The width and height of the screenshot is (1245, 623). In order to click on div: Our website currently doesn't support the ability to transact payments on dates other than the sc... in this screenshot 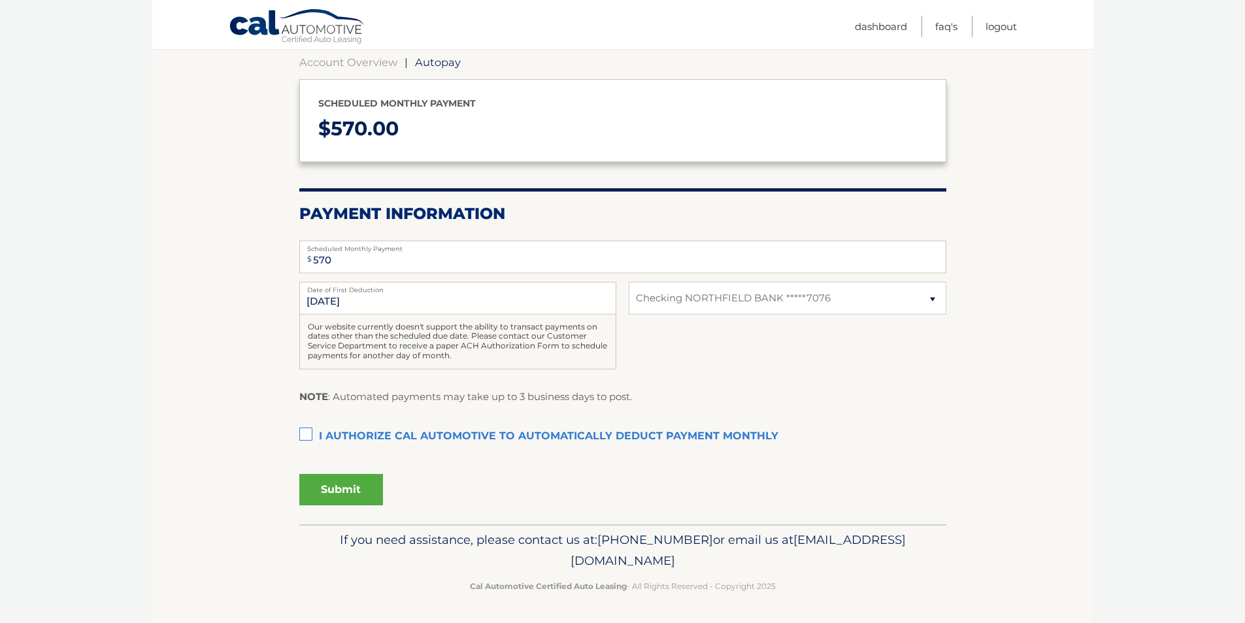, I will do `click(458, 342)`.